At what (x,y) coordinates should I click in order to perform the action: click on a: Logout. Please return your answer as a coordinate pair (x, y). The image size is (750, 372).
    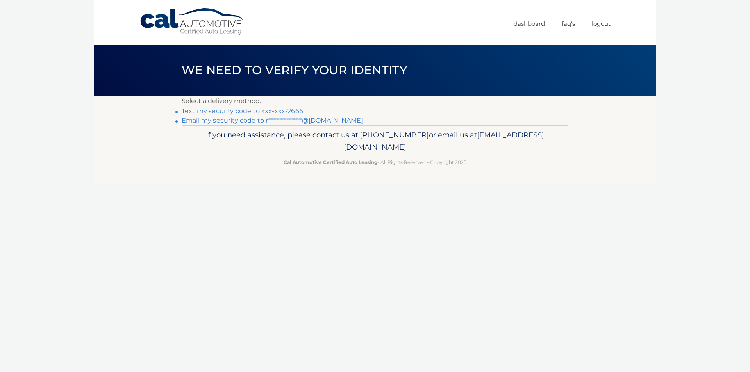
    Looking at the image, I should click on (601, 23).